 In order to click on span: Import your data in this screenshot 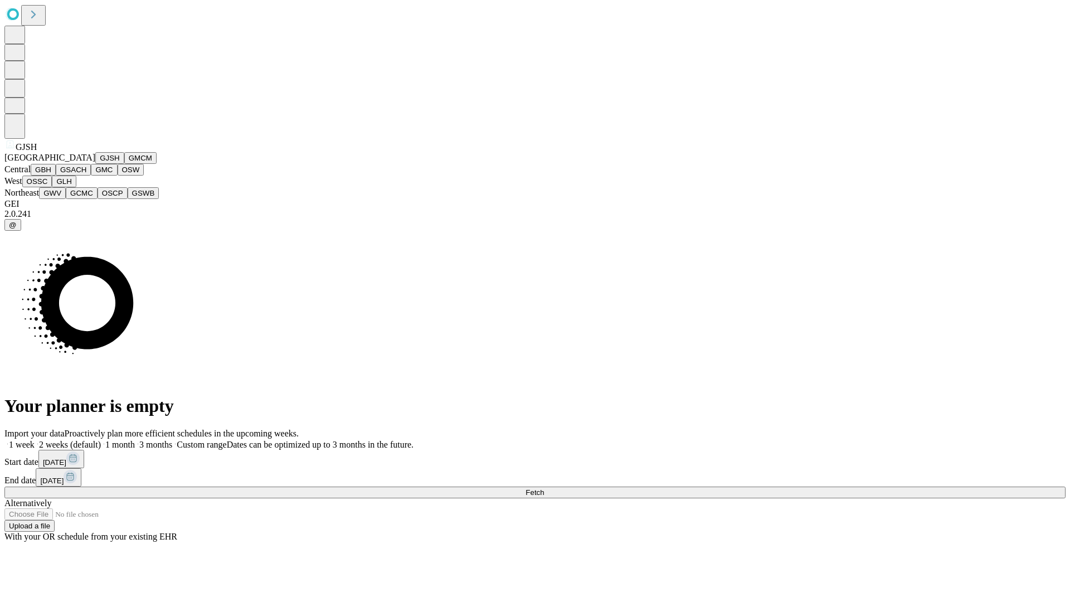, I will do `click(35, 433)`.